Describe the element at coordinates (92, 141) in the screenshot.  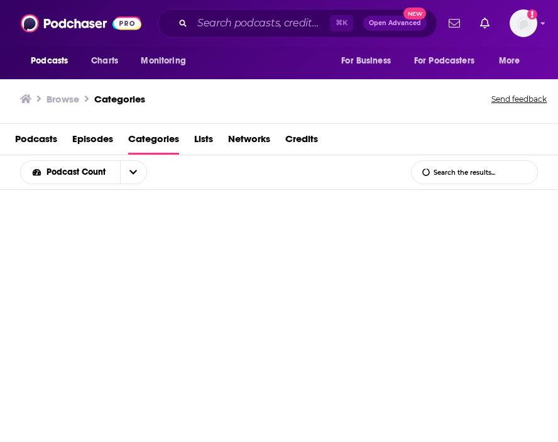
I see `span: Episodes` at that location.